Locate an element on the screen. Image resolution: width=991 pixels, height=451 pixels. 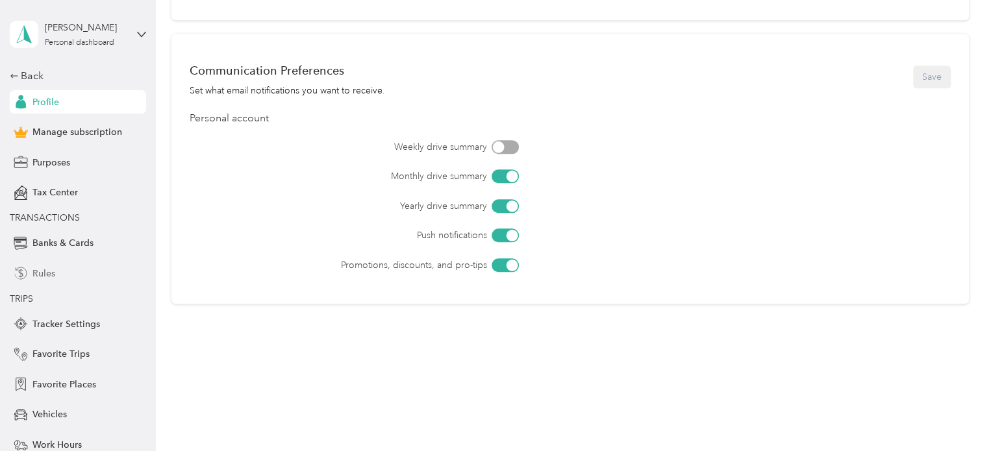
span: Favorite Trips is located at coordinates (61, 354).